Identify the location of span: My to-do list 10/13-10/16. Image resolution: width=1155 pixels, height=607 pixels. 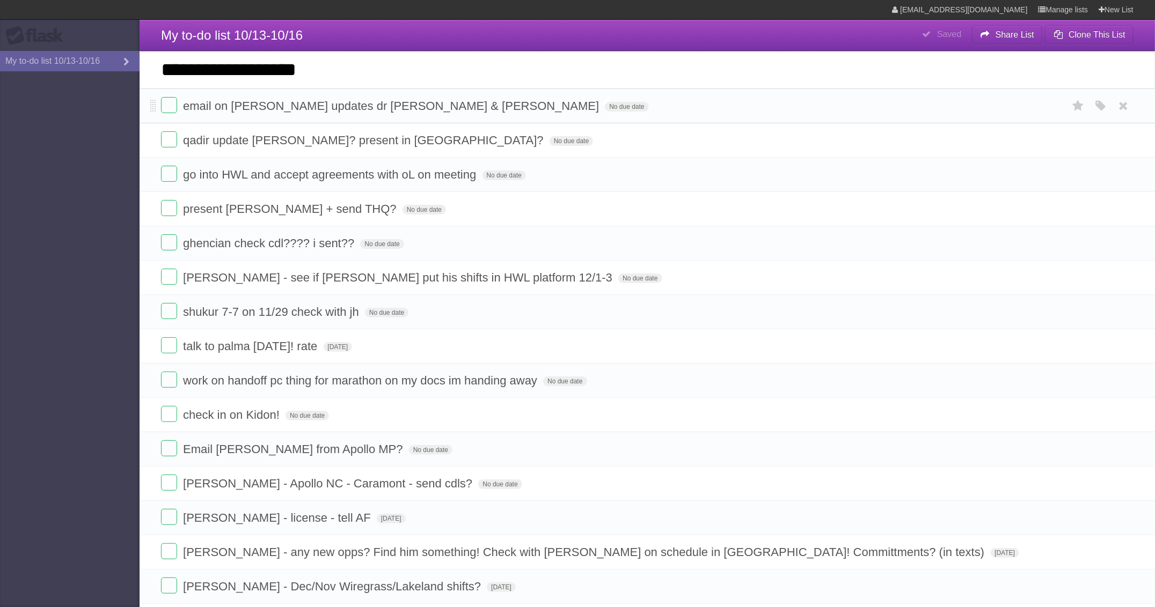
(232, 35).